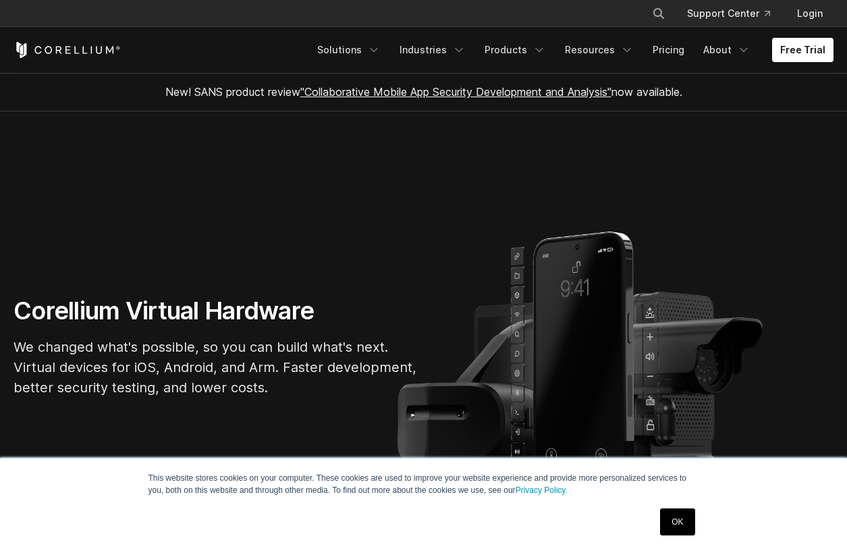  What do you see at coordinates (802, 50) in the screenshot?
I see `a: Free Trial` at bounding box center [802, 50].